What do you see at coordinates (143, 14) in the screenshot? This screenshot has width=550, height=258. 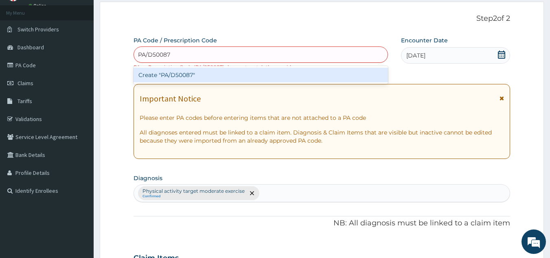 I see `div: Minimize live chat window` at bounding box center [143, 14].